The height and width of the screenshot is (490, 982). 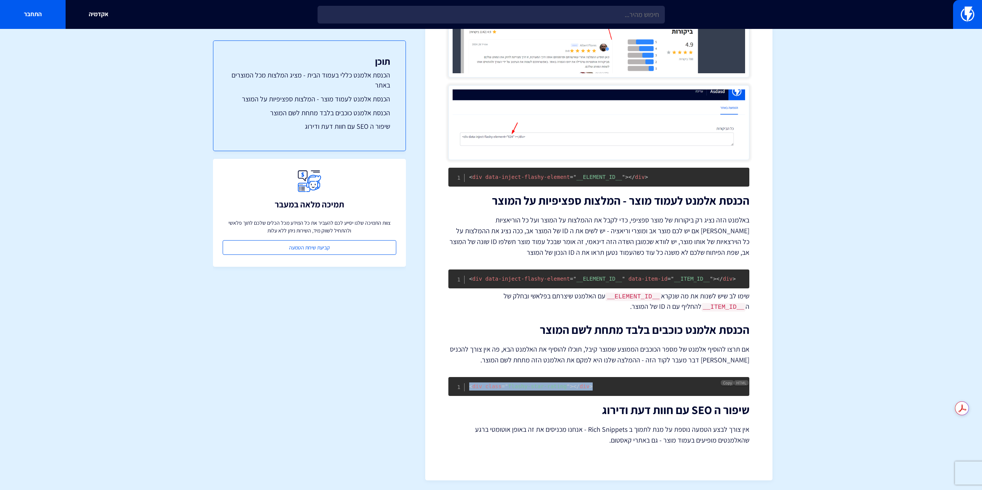 What do you see at coordinates (309, 204) in the screenshot?
I see `h3: תמיכה מלאה במעבר` at bounding box center [309, 204].